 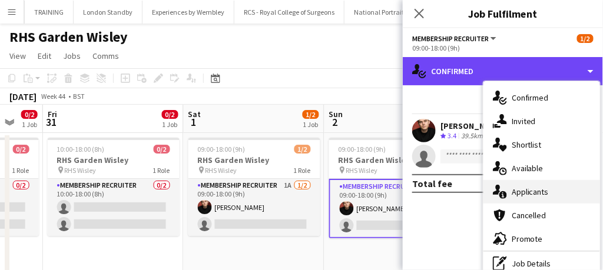 I want to click on h1: RHS Garden Wisley, so click(x=68, y=37).